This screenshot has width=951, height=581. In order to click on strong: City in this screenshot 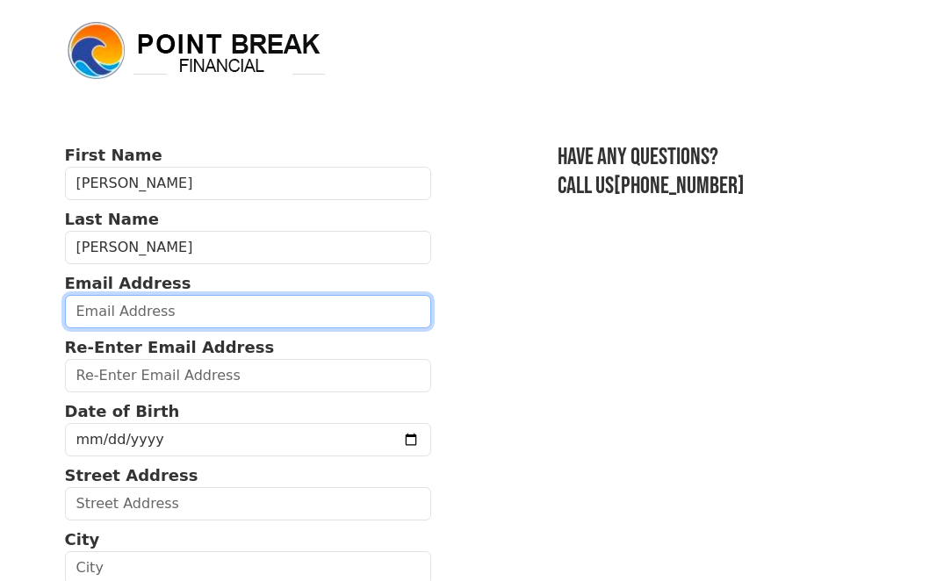, I will do `click(83, 539)`.